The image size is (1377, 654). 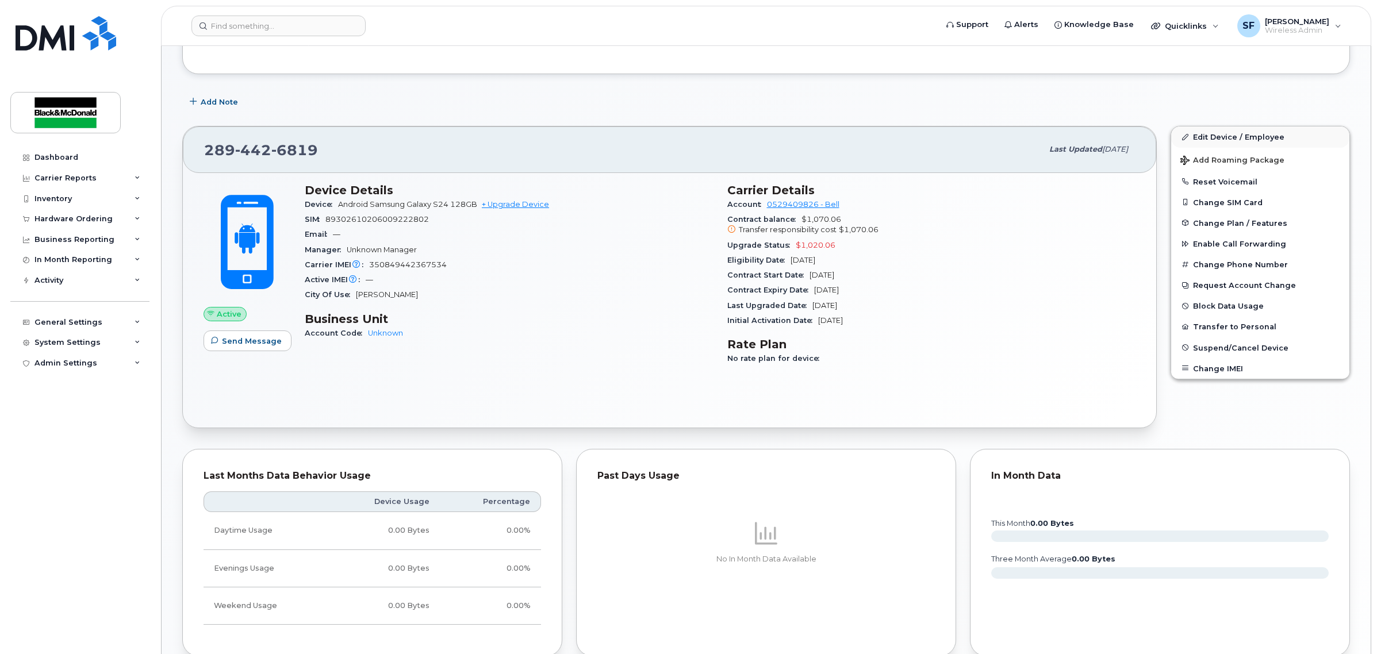 I want to click on span: Unknown Manager, so click(x=382, y=249).